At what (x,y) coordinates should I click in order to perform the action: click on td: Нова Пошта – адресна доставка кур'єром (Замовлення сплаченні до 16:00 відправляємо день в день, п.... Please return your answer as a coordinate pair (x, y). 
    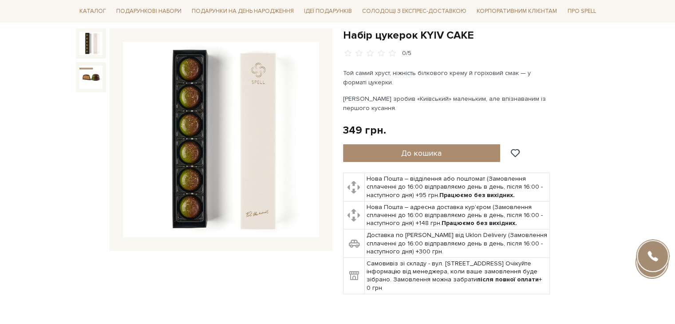
    Looking at the image, I should click on (457, 215).